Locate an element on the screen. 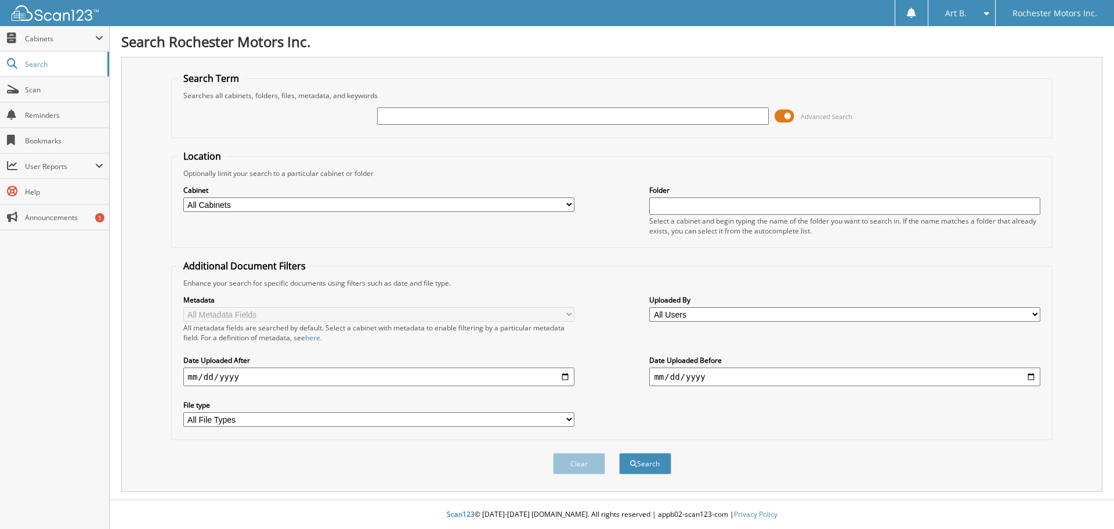 Image resolution: width=1114 pixels, height=529 pixels. span: Rochester Motors Inc. is located at coordinates (1055, 13).